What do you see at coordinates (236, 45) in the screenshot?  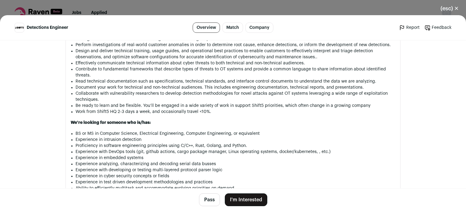 I see `li: Perform investigations of real-world customer anomalies in order to determine root cause, enhance...` at bounding box center [236, 45].